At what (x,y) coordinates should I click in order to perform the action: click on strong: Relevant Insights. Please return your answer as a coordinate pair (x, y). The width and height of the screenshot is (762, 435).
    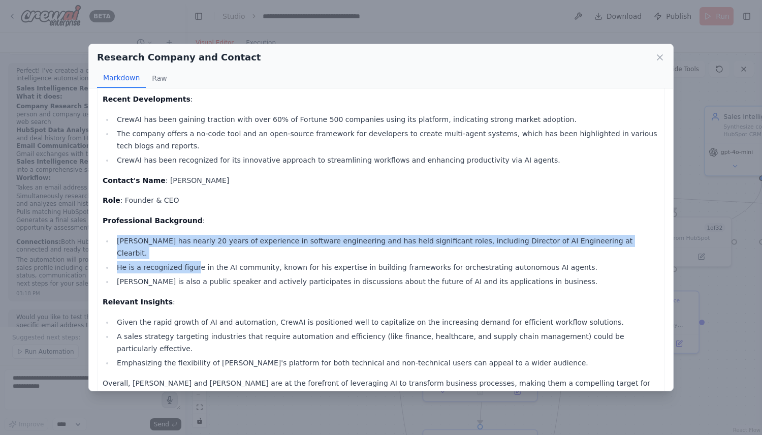
    Looking at the image, I should click on (138, 302).